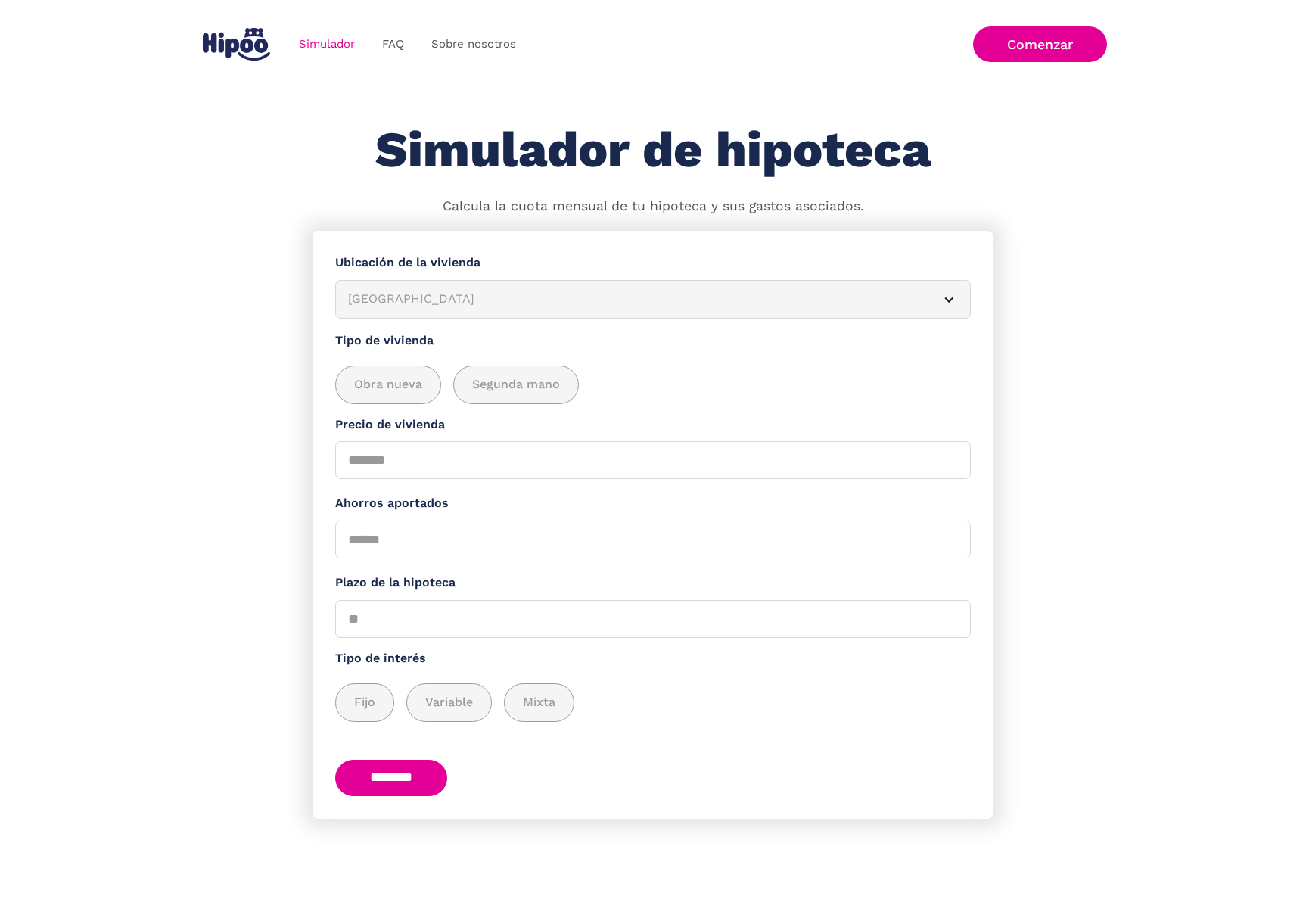 This screenshot has height=924, width=1306. I want to click on h1: Simulador de hipoteca, so click(653, 150).